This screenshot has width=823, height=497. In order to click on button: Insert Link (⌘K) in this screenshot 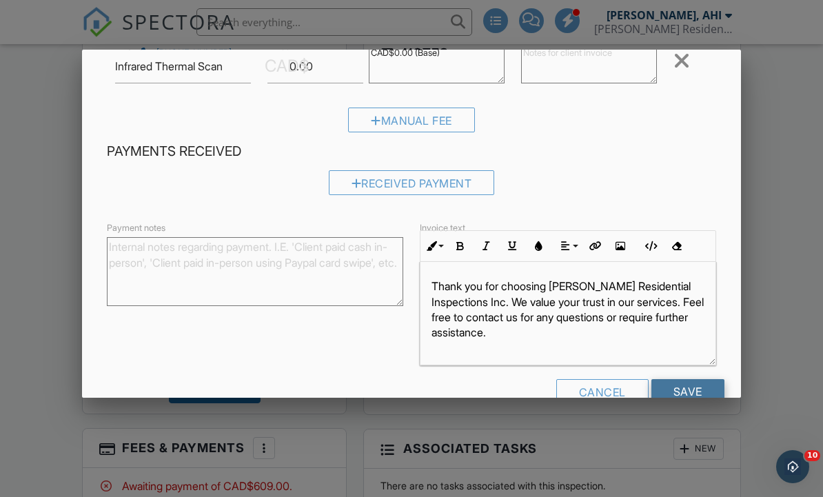, I will do `click(594, 246)`.